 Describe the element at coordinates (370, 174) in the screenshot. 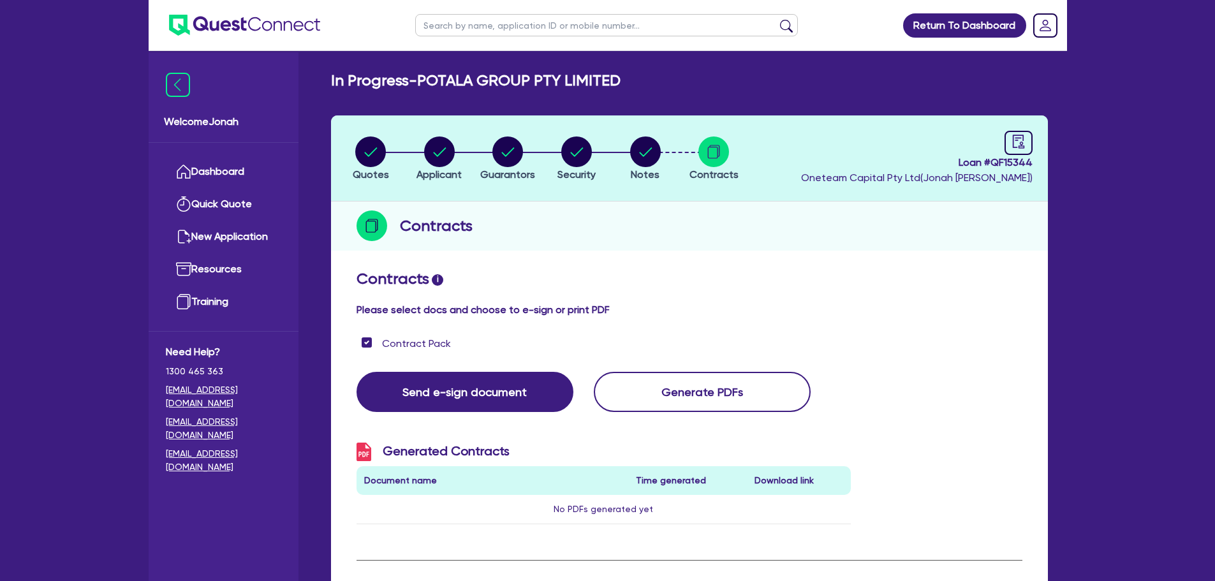

I see `span: Quotes` at that location.